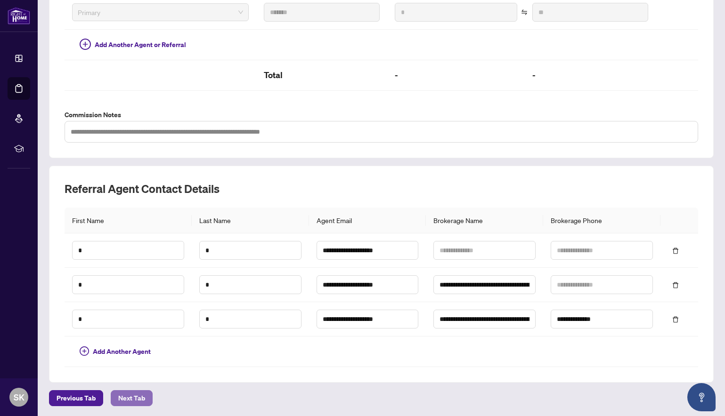 Image resolution: width=725 pixels, height=416 pixels. I want to click on span: Primary, so click(160, 12).